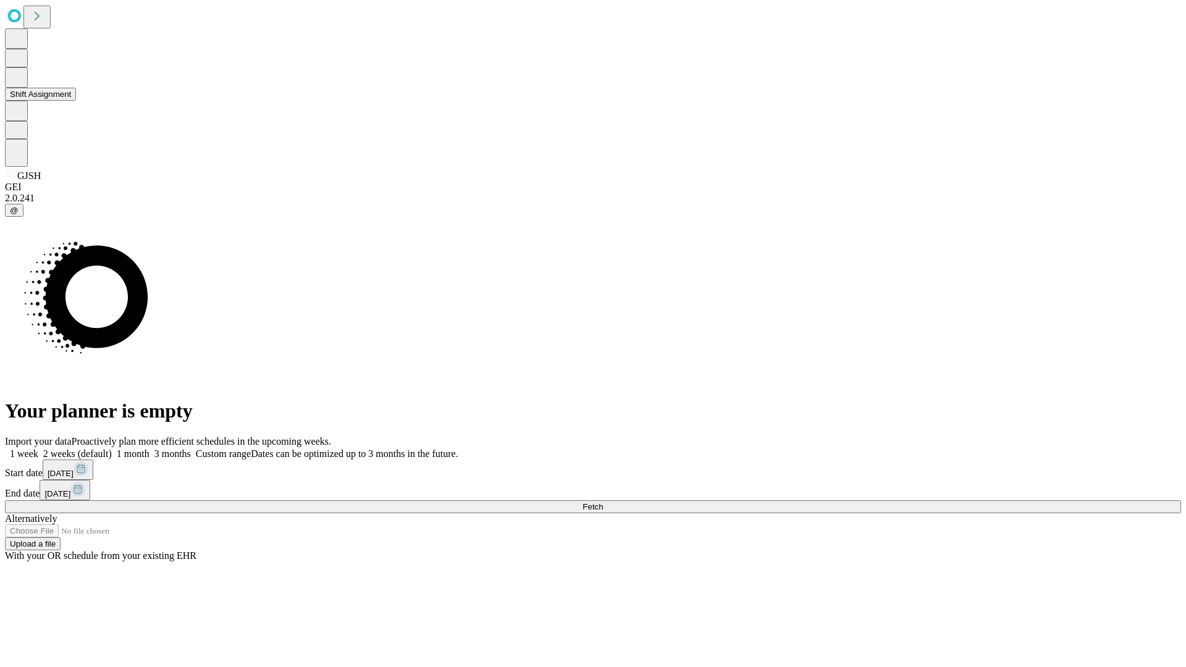  Describe the element at coordinates (593, 469) in the screenshot. I see `div: Start date` at that location.